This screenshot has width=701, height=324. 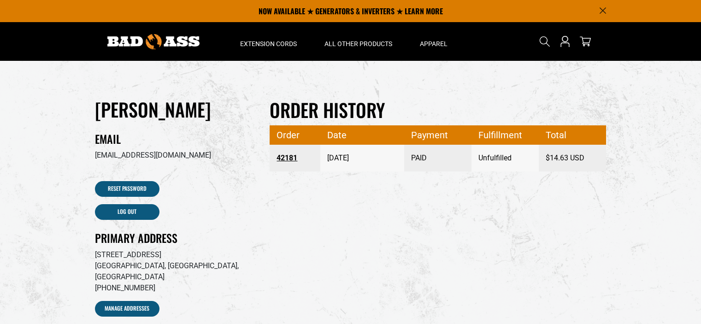 What do you see at coordinates (505, 158) in the screenshot?
I see `span: Unfulfilled` at bounding box center [505, 158].